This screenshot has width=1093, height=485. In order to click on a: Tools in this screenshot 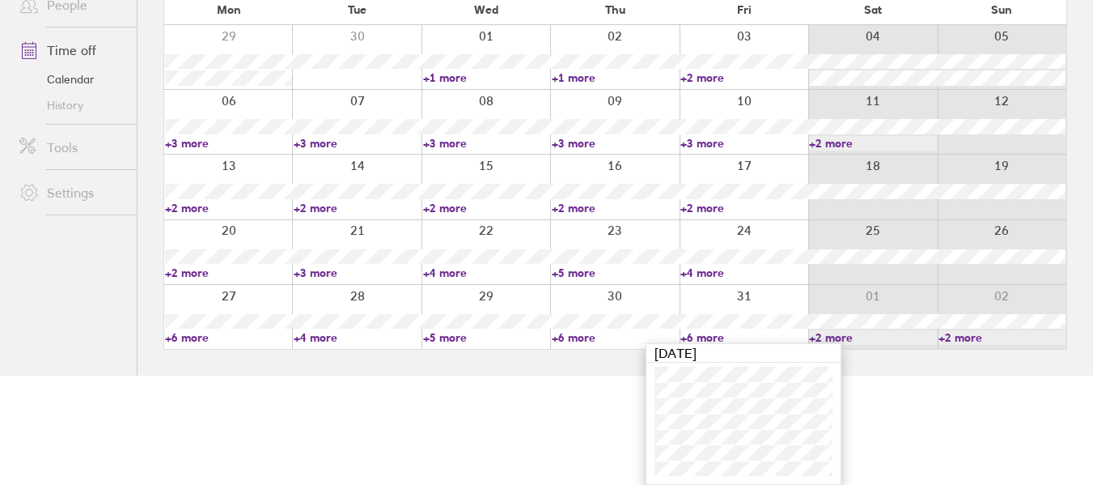, I will do `click(71, 147)`.